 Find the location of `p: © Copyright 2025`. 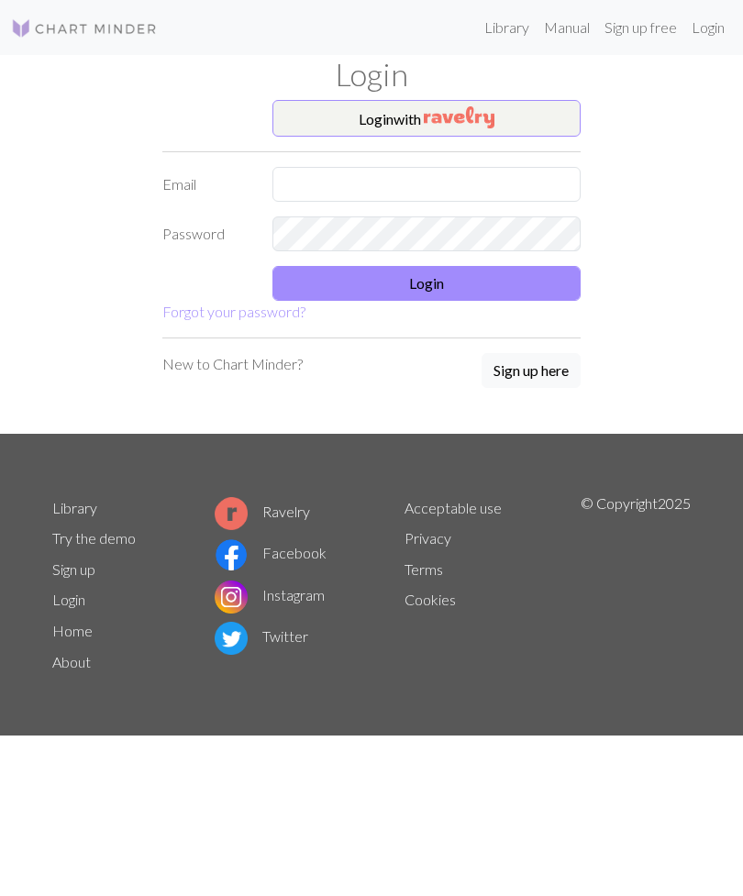

p: © Copyright 2025 is located at coordinates (636, 585).